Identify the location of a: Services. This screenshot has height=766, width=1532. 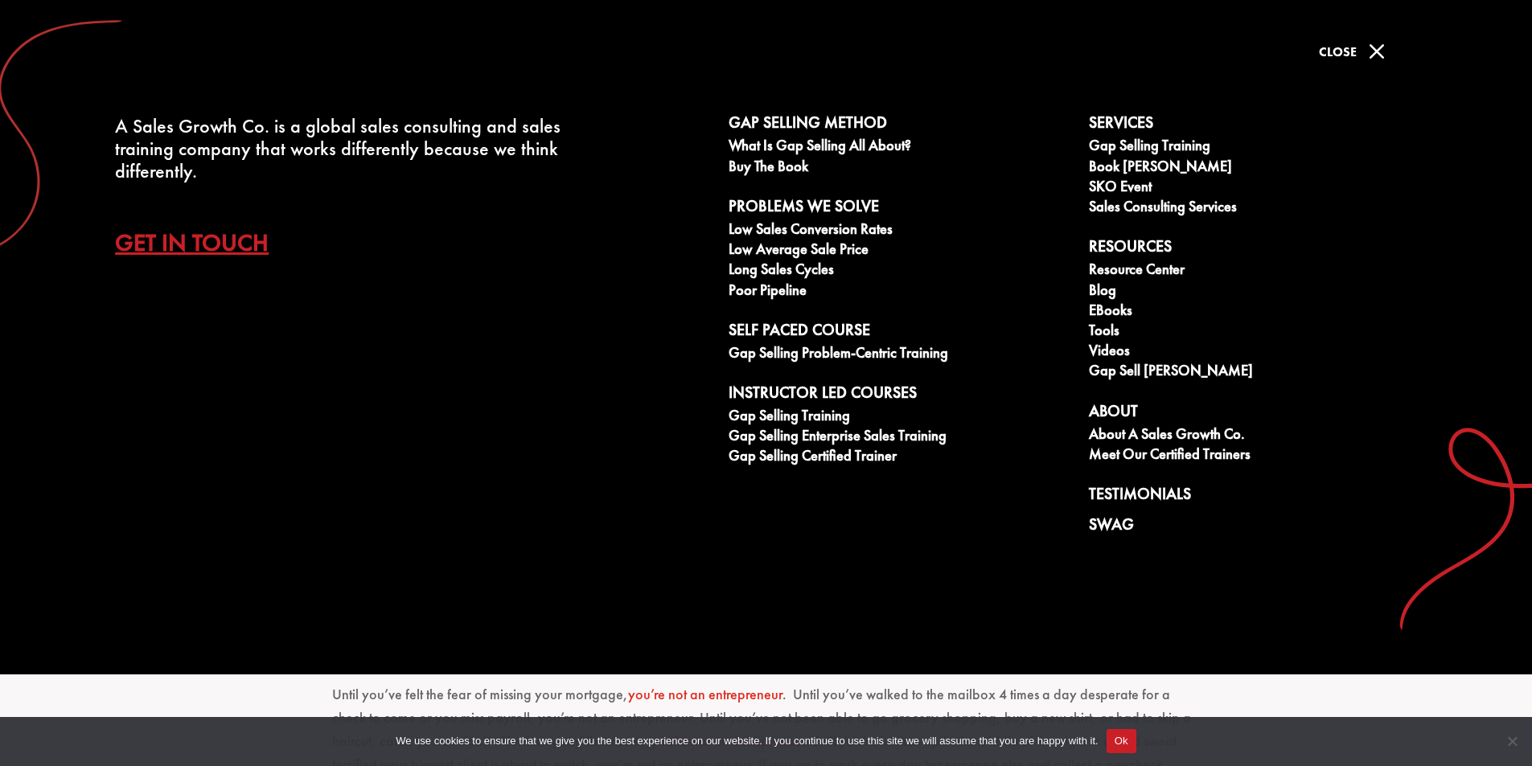
(1260, 125).